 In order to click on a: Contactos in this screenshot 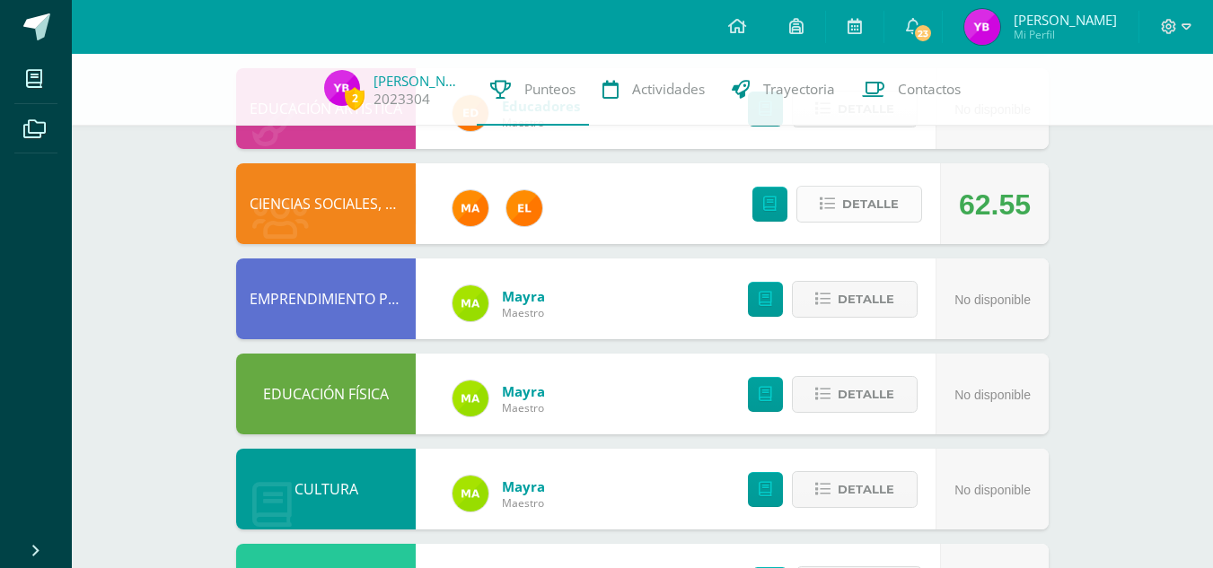, I will do `click(911, 90)`.